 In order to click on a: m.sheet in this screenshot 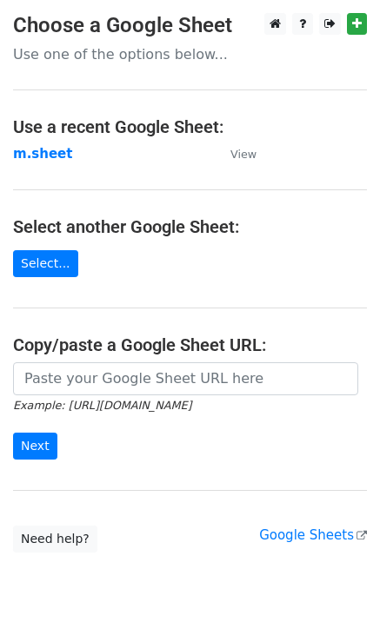, I will do `click(43, 154)`.